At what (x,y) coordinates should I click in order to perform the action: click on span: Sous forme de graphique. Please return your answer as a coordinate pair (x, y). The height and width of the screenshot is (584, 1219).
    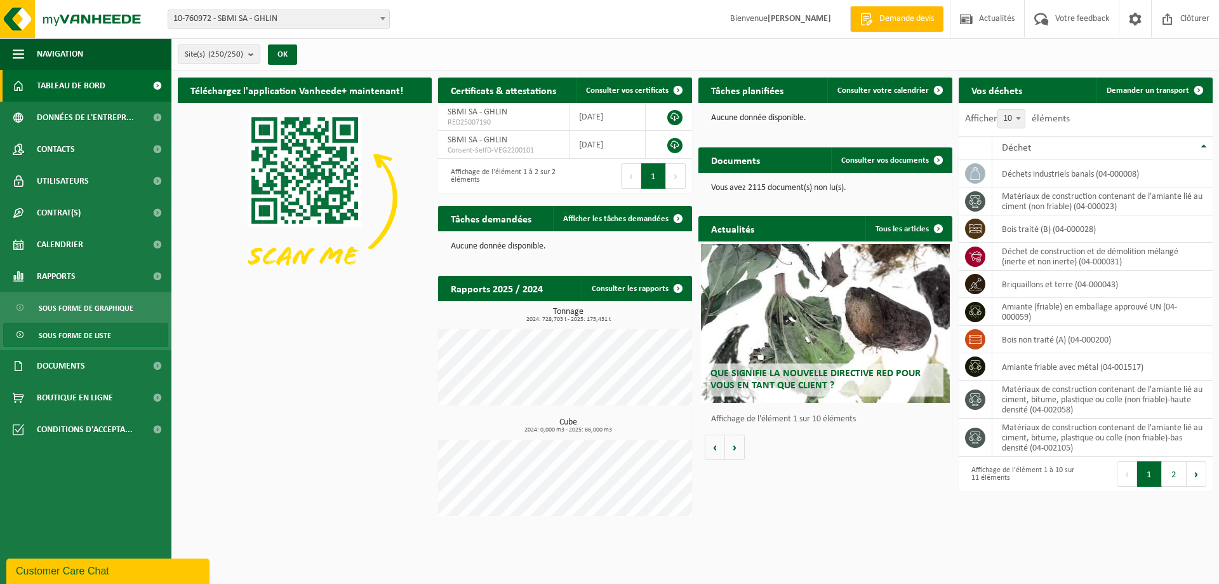
    Looking at the image, I should click on (86, 308).